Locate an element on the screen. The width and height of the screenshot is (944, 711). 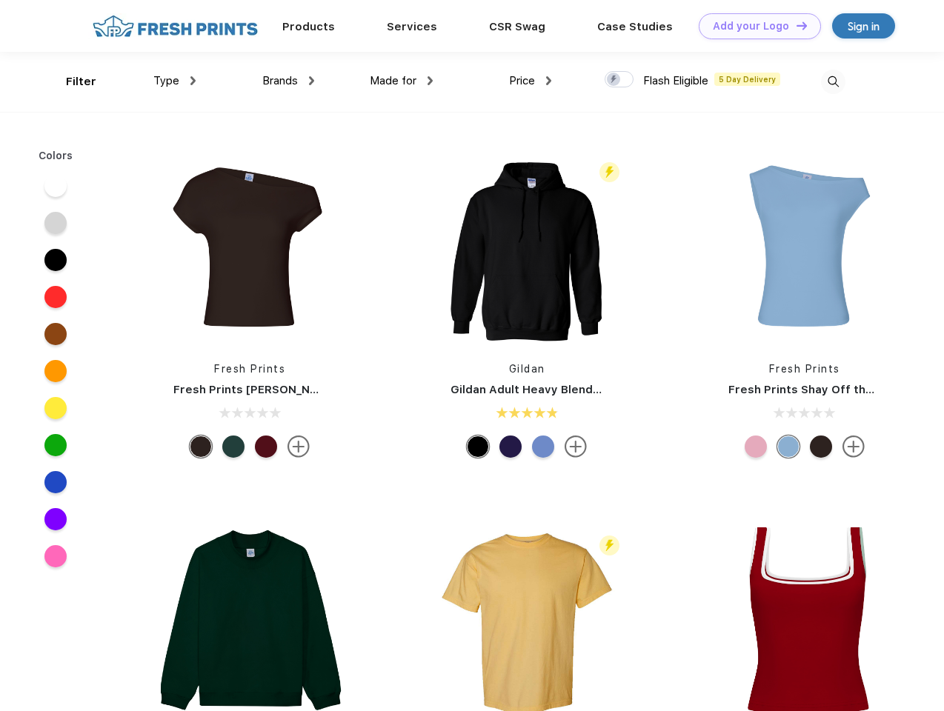
div: Purple is located at coordinates (510, 447).